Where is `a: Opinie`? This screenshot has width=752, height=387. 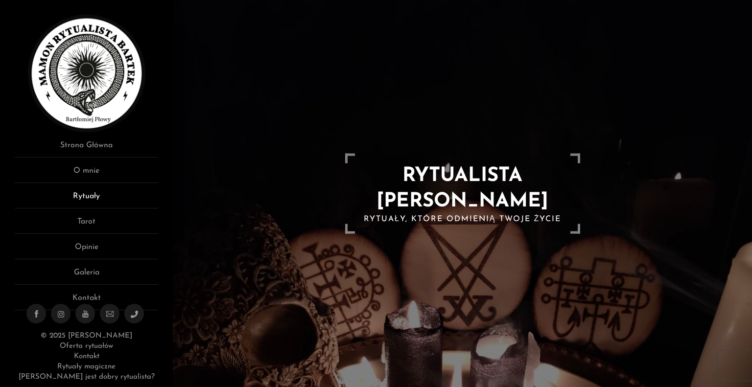
a: Opinie is located at coordinates (86, 250).